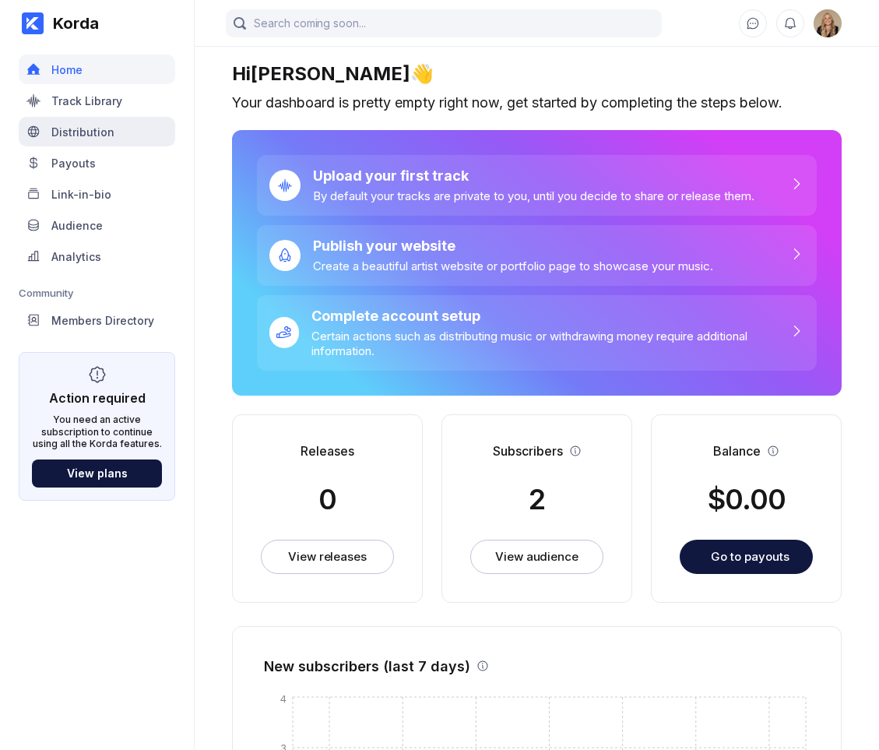 Image resolution: width=879 pixels, height=750 pixels. What do you see at coordinates (550, 343) in the screenshot?
I see `div: Certain actions such as distributing music or withdrawing money require additional information.` at bounding box center [550, 343].